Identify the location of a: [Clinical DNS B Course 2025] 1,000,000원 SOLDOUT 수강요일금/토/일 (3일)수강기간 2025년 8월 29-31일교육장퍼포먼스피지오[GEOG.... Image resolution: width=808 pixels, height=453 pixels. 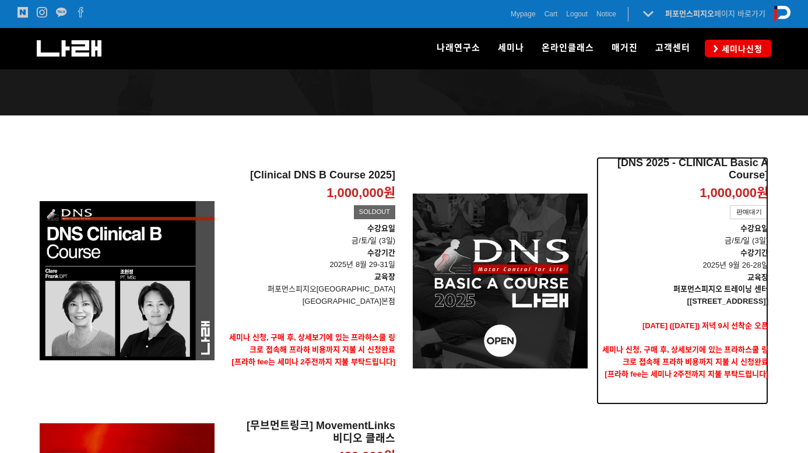
(309, 280).